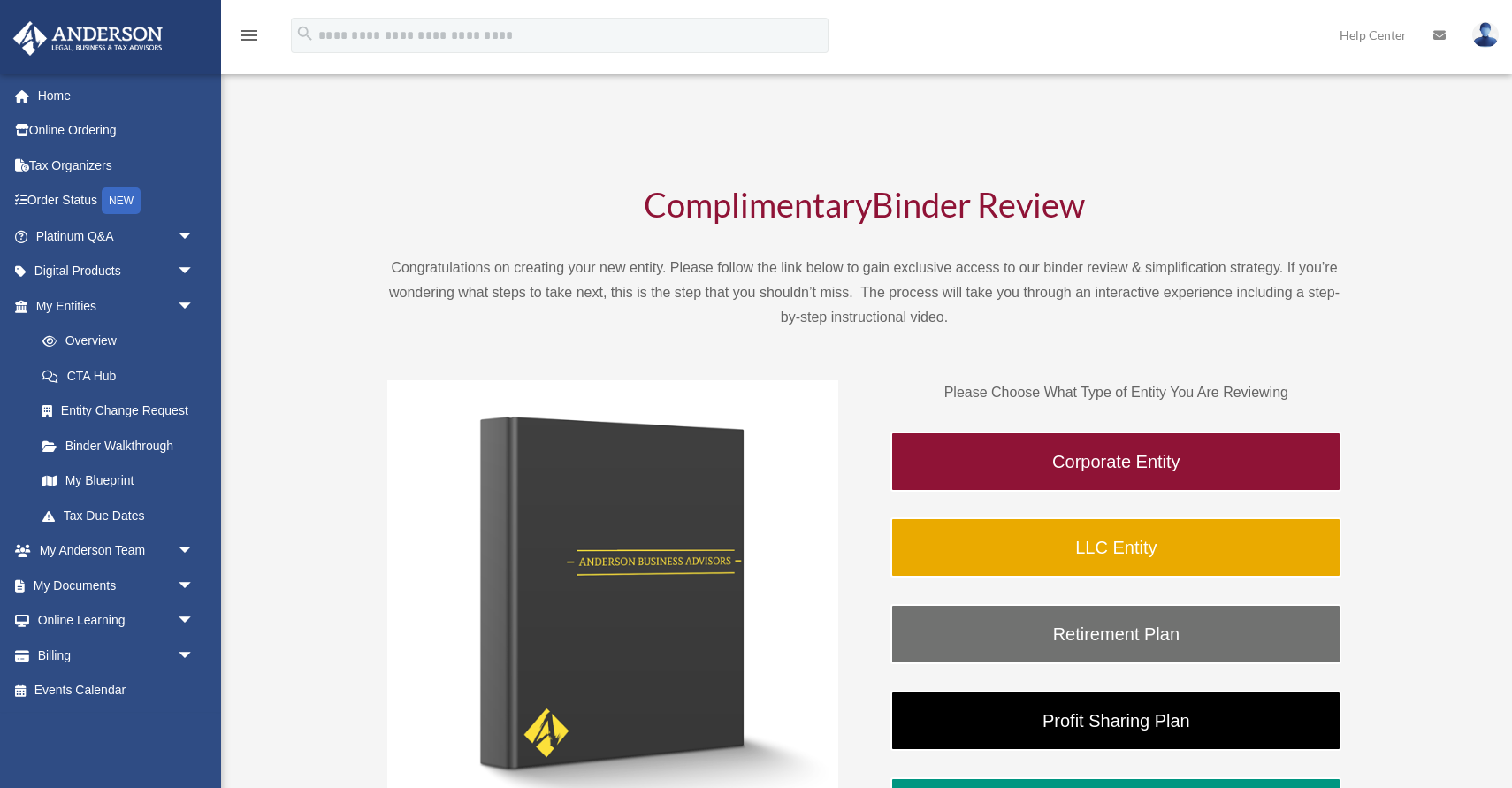  I want to click on p: Please Choose What Type of Entity You Are Reviewing, so click(1116, 393).